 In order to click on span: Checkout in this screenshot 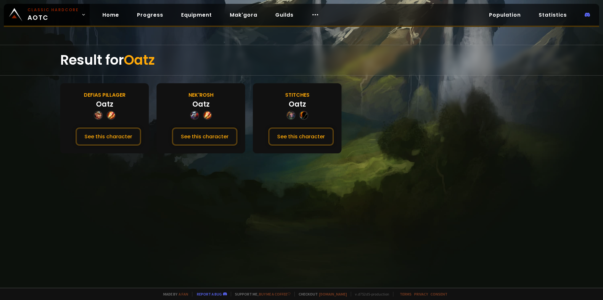, I will do `click(321, 294)`.